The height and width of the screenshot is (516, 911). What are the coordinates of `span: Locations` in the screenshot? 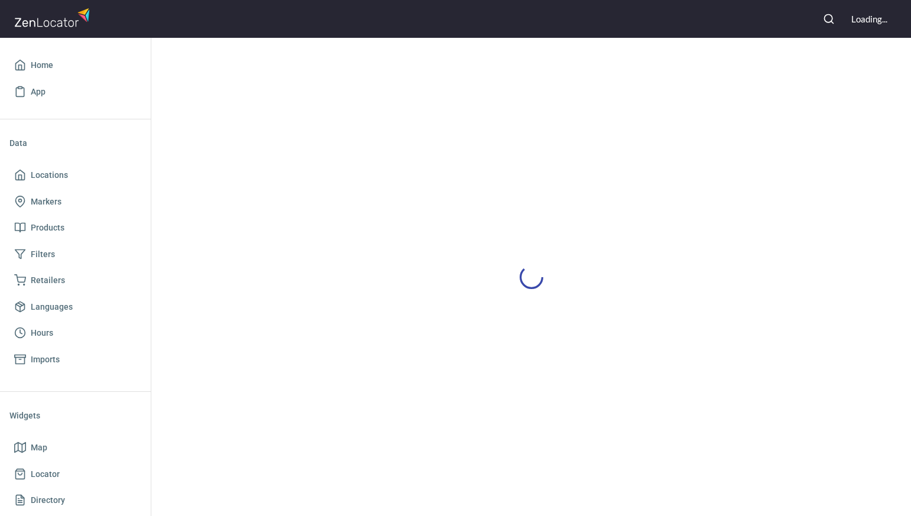 It's located at (49, 175).